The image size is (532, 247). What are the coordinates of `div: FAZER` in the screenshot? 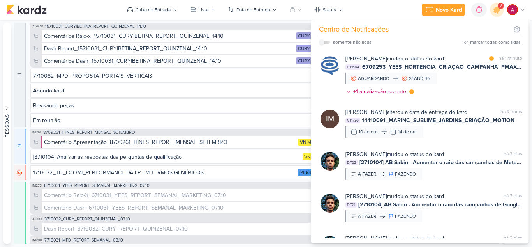 It's located at (20, 75).